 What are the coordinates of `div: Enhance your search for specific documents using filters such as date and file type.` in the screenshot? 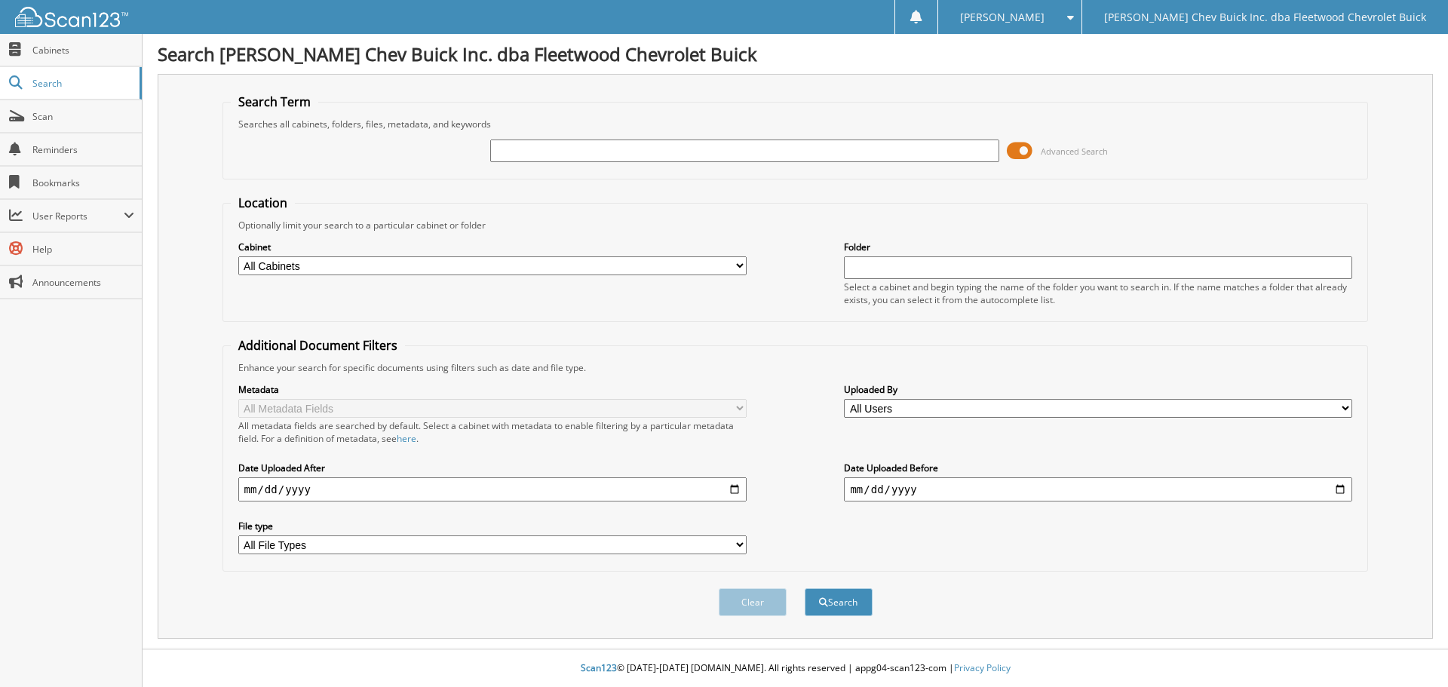 It's located at (795, 367).